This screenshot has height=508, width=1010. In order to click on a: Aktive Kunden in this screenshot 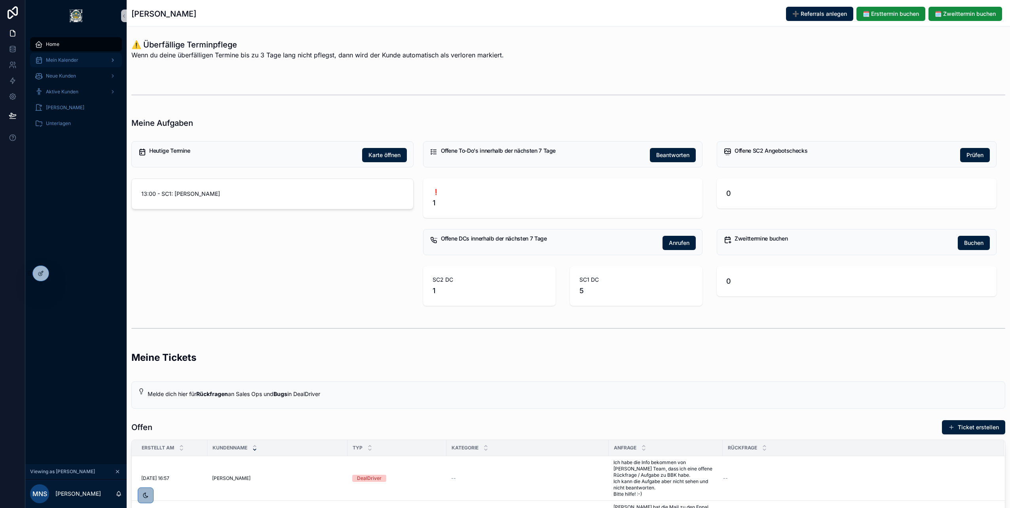, I will do `click(76, 92)`.